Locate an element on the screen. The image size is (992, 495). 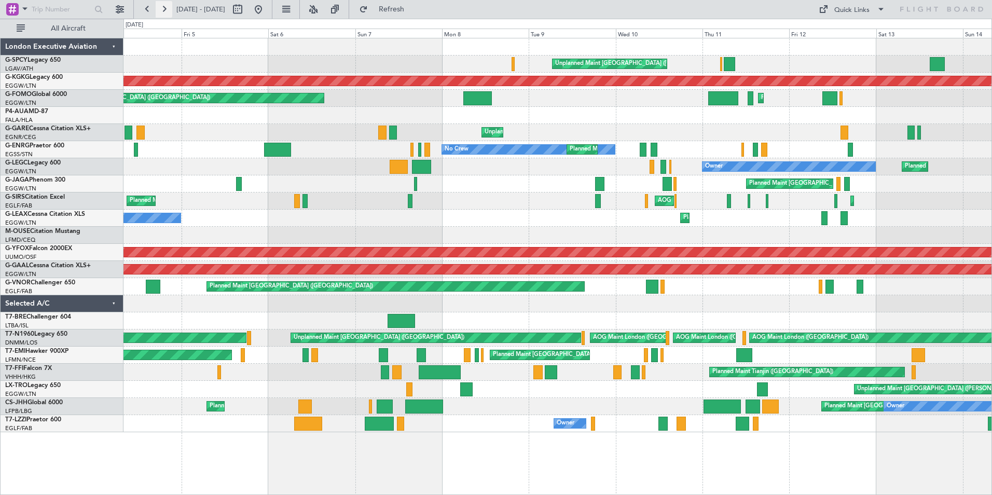
div: Sat 13 is located at coordinates (920, 33).